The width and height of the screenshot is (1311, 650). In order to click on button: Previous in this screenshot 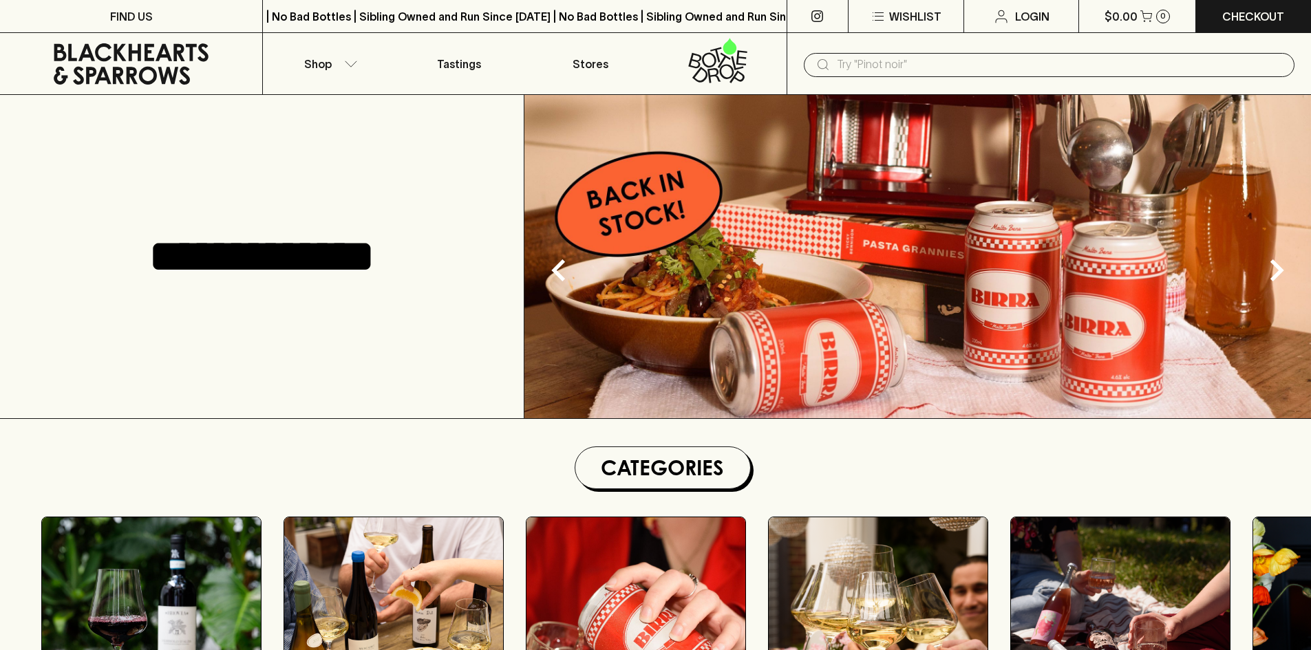, I will do `click(559, 270)`.